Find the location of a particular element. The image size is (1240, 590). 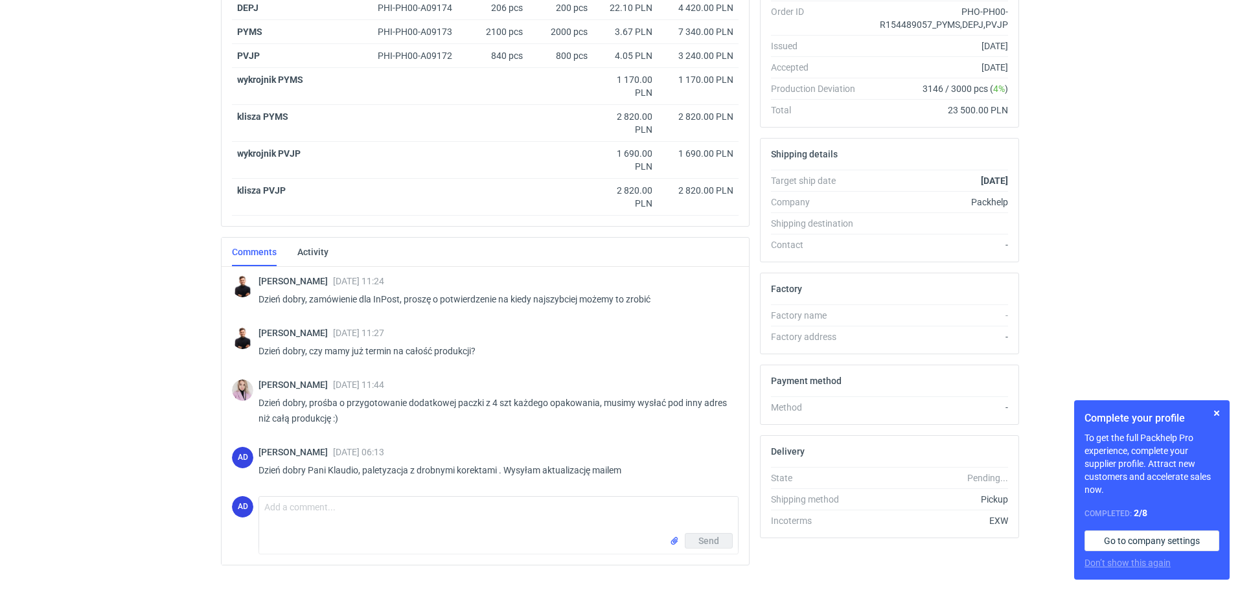

strong: klisza PVJP is located at coordinates (261, 191).